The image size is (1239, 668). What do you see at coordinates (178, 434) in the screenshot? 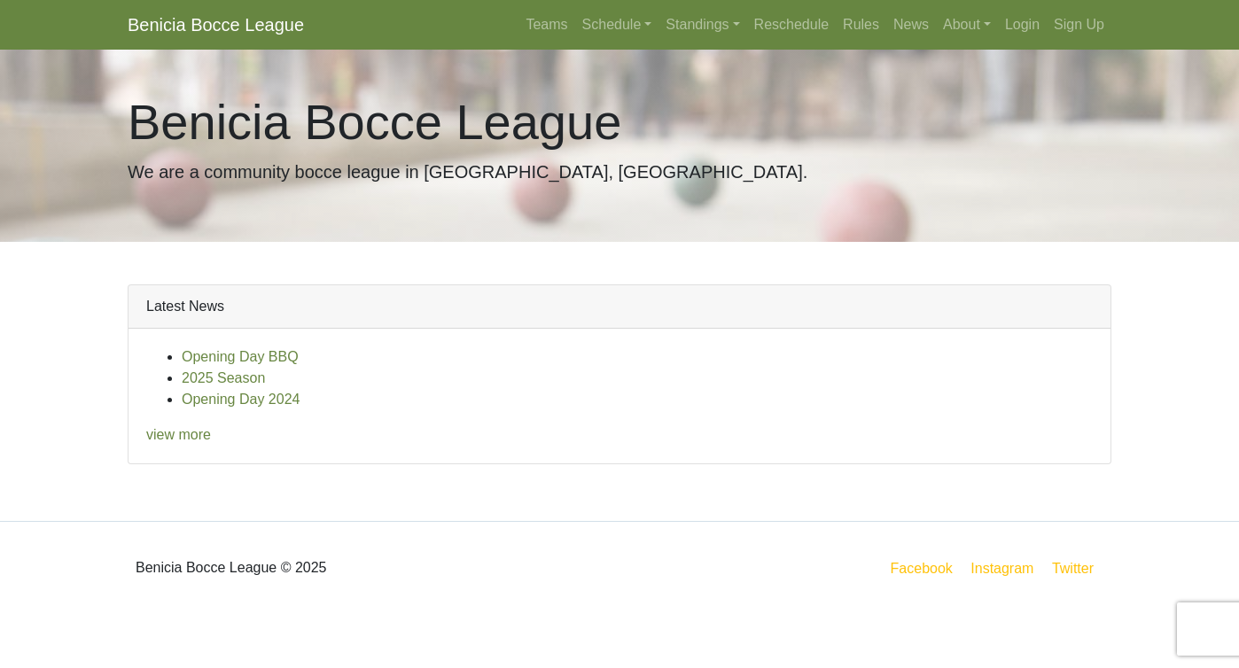
I see `a: view more` at bounding box center [178, 434].